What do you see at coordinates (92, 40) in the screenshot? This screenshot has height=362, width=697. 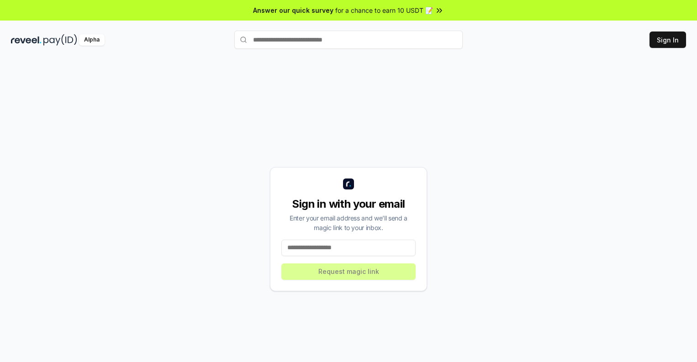 I see `div: Alpha` at bounding box center [92, 40].